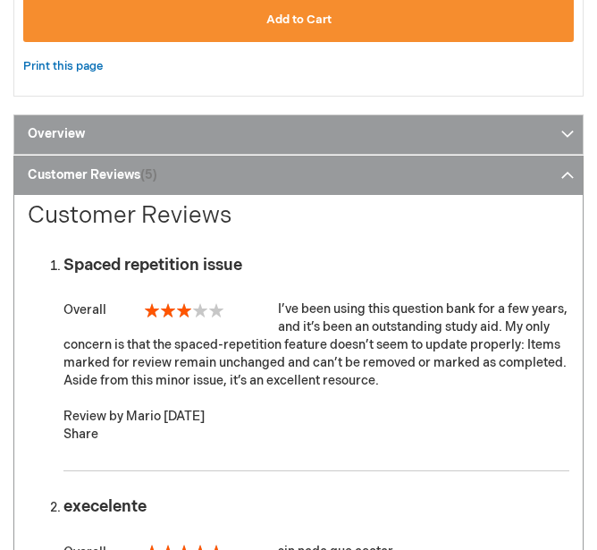  What do you see at coordinates (80, 434) in the screenshot?
I see `span: Share` at bounding box center [80, 434].